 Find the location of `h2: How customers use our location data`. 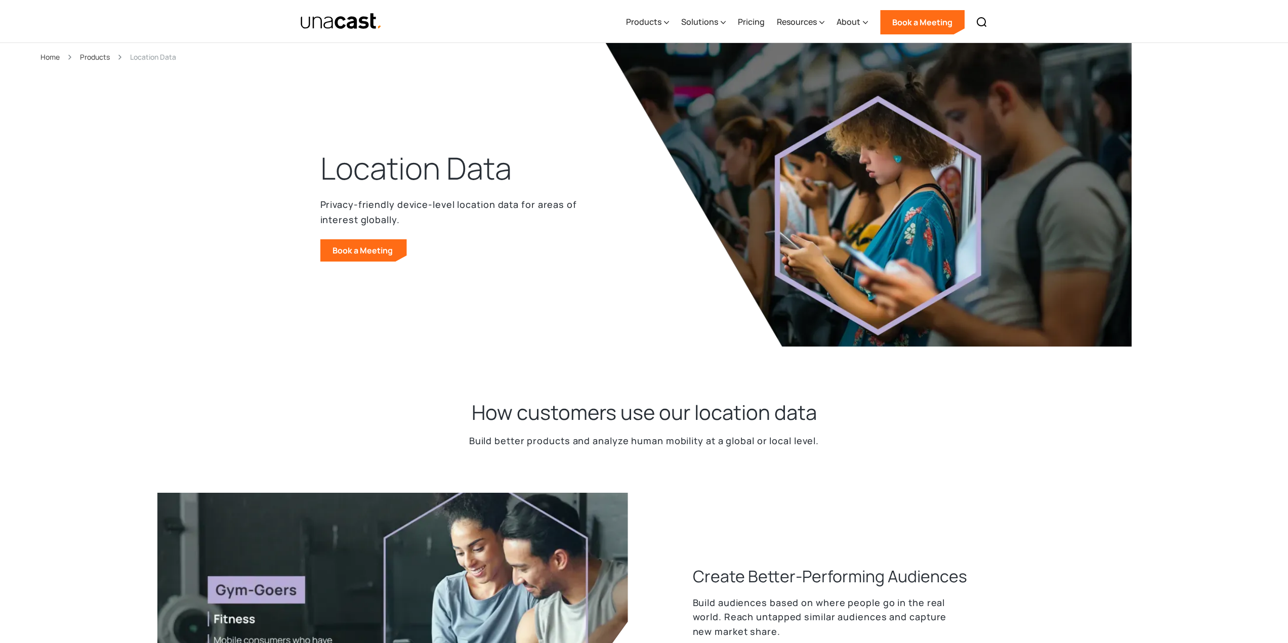

h2: How customers use our location data is located at coordinates (644, 413).